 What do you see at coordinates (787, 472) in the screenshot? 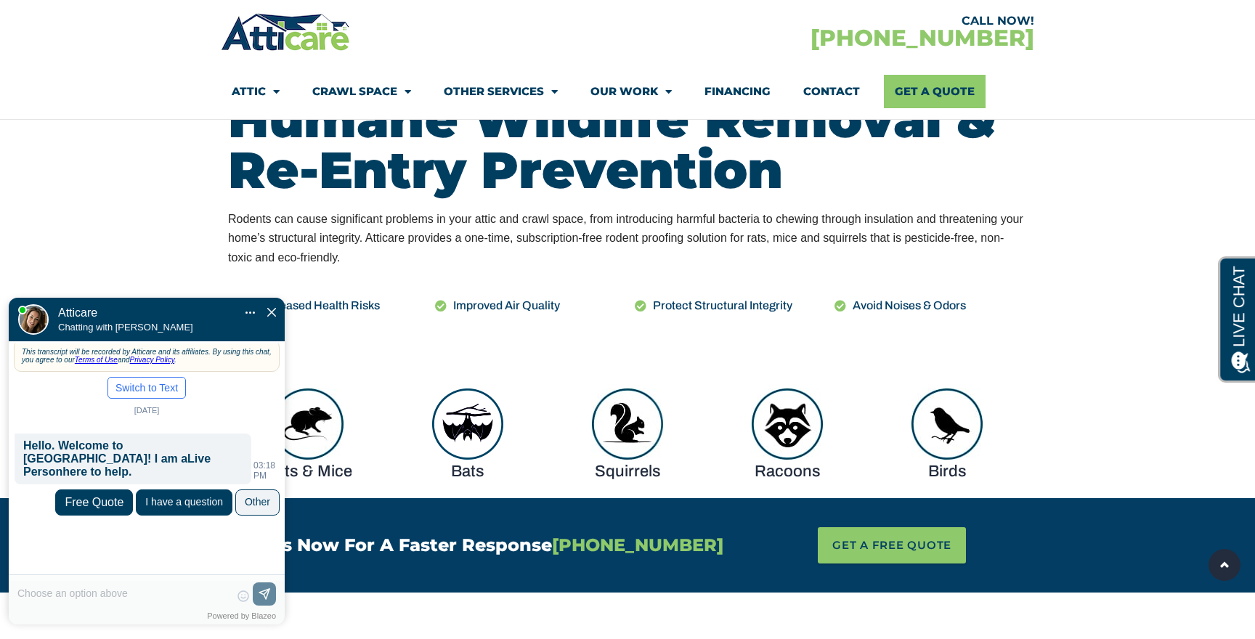
I see `h4: Racoons` at bounding box center [787, 472].